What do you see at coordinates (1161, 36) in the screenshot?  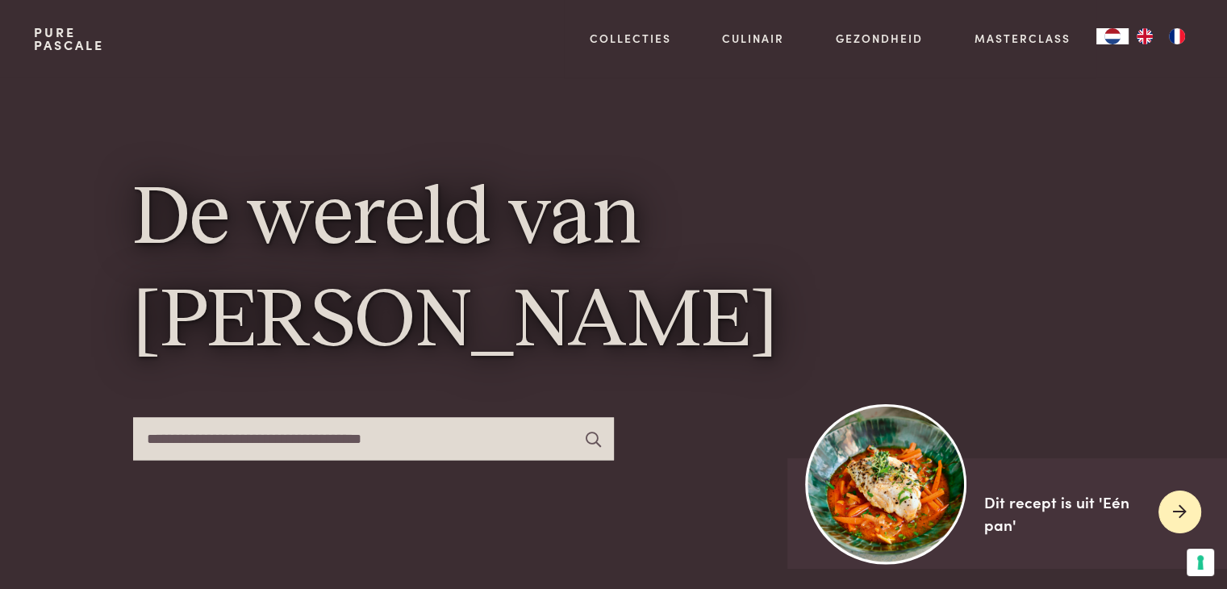 I see `ul: Language list` at bounding box center [1161, 36].